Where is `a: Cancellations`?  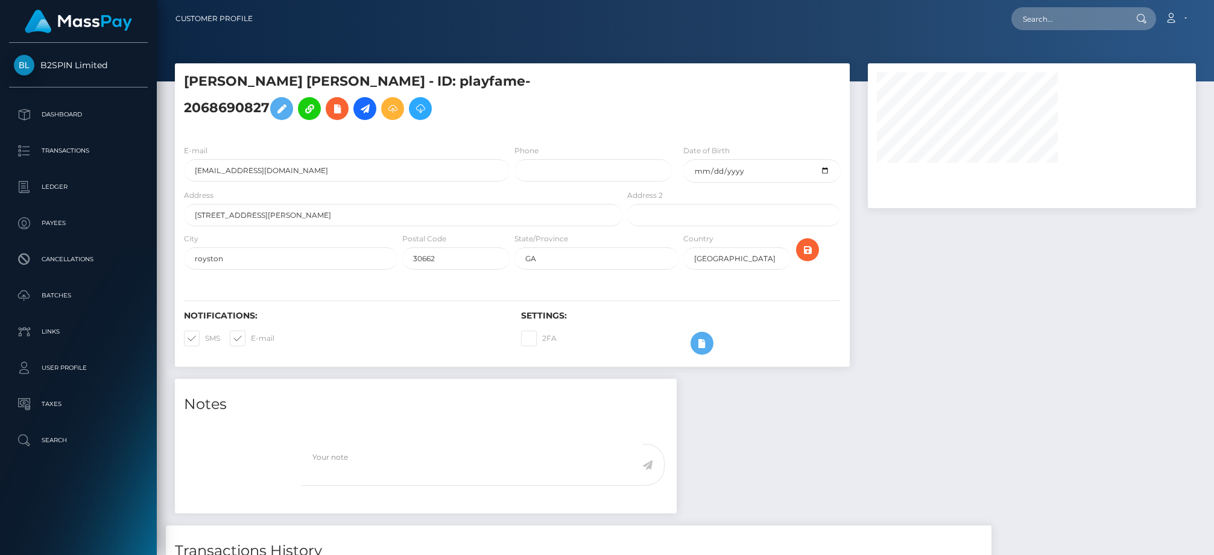
a: Cancellations is located at coordinates (78, 259).